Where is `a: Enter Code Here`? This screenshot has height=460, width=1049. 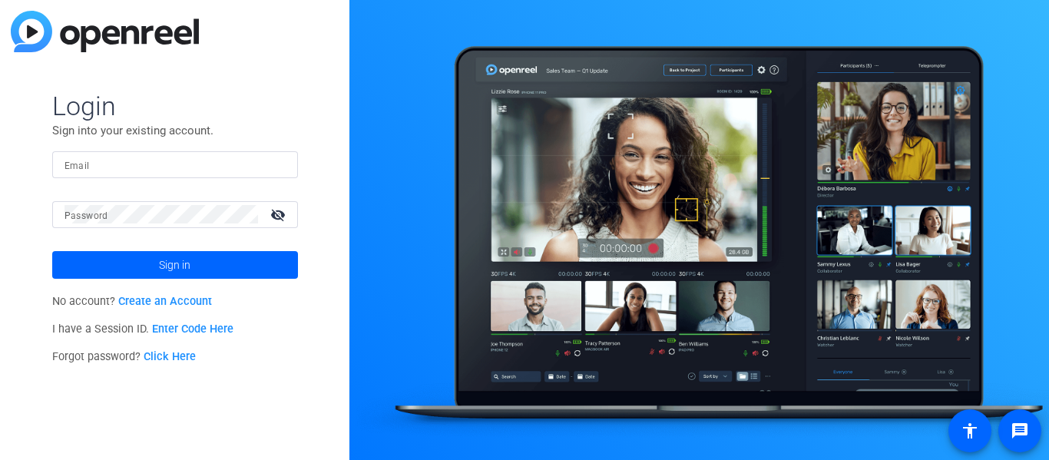 a: Enter Code Here is located at coordinates (193, 329).